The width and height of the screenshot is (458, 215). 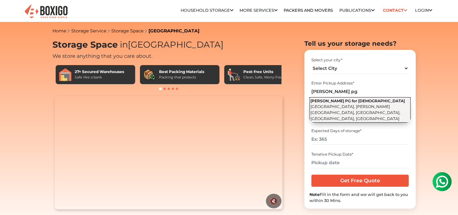 What do you see at coordinates (168, 153) in the screenshot?
I see `video: Your browser does not support the video tag.` at bounding box center [168, 153].